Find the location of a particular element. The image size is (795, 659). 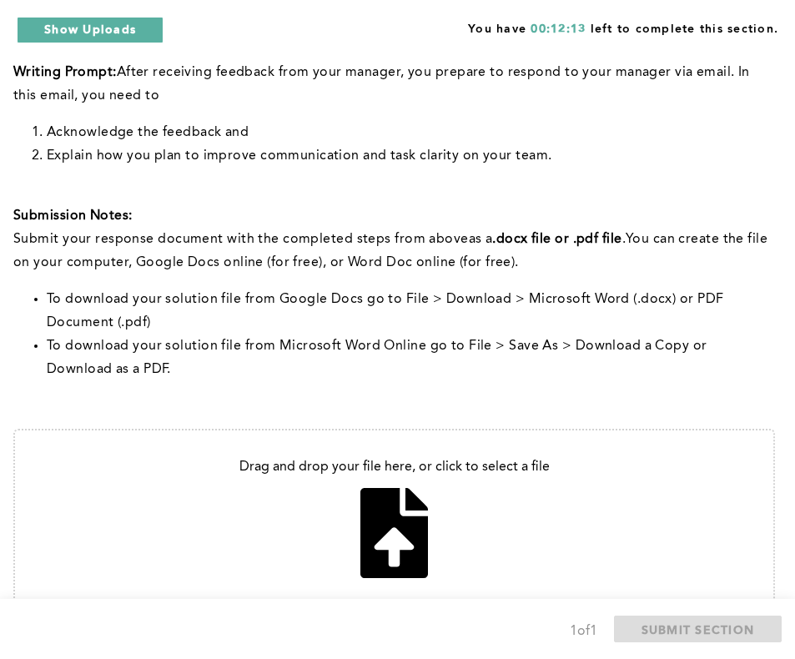

p: with the completed steps from above You can create the file on your computer, Google Docs online ... is located at coordinates (394, 251).